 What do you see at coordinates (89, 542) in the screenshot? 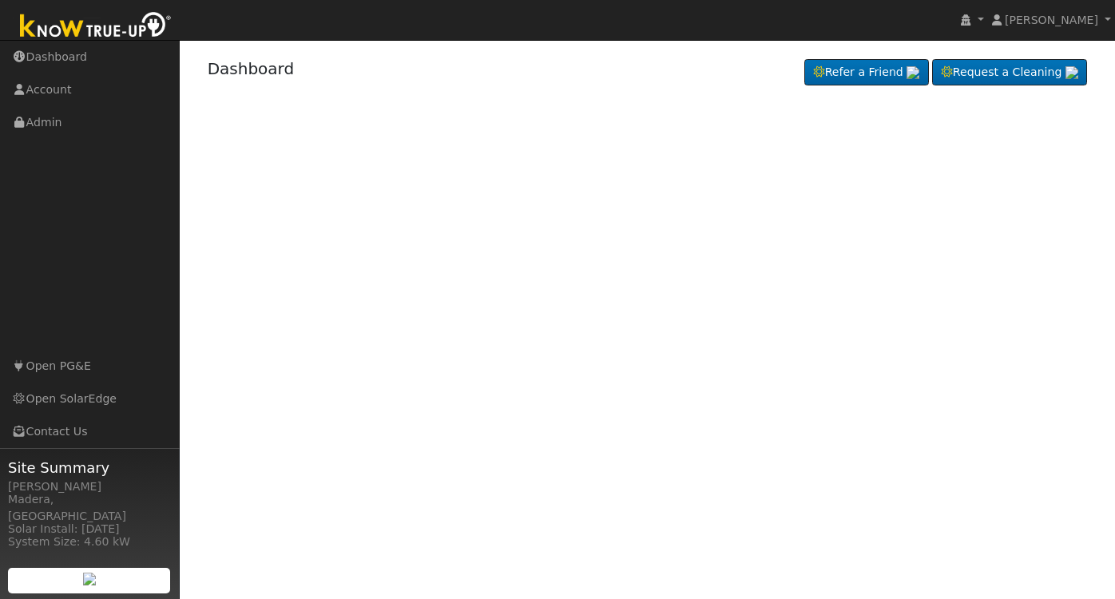
I see `div: System Size: 4.60 kW` at bounding box center [89, 542].